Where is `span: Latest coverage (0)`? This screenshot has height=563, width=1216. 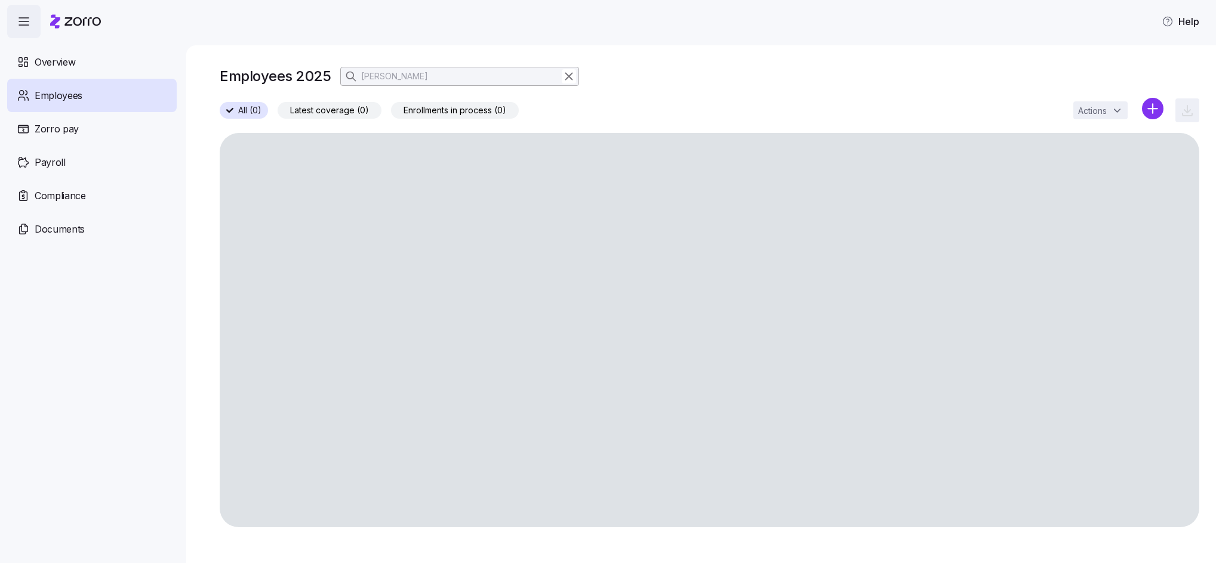
span: Latest coverage (0) is located at coordinates (329, 110).